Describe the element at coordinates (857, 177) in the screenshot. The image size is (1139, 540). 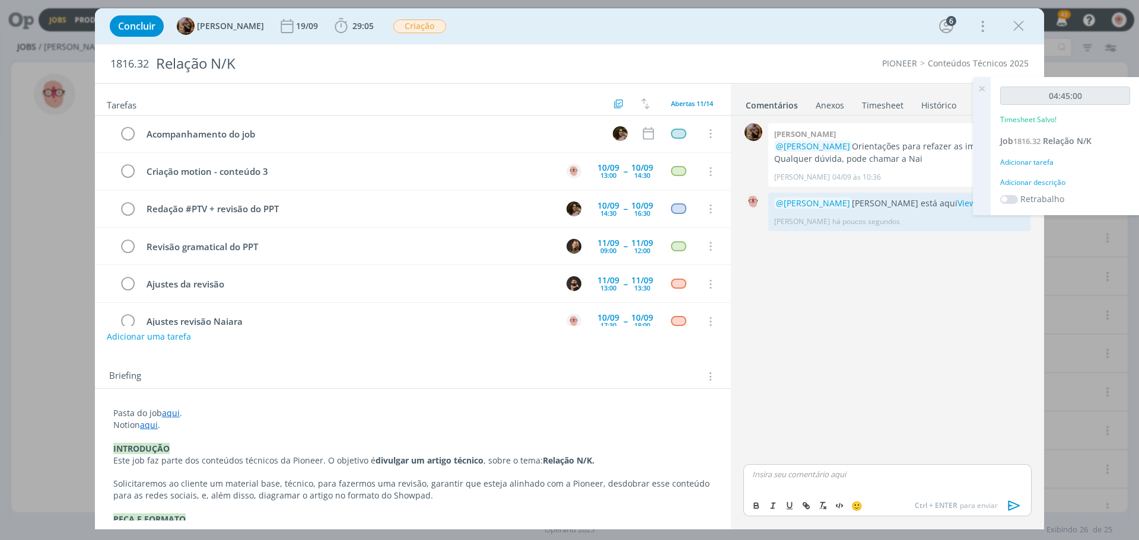
I see `span: 04/09 às 10:36` at that location.